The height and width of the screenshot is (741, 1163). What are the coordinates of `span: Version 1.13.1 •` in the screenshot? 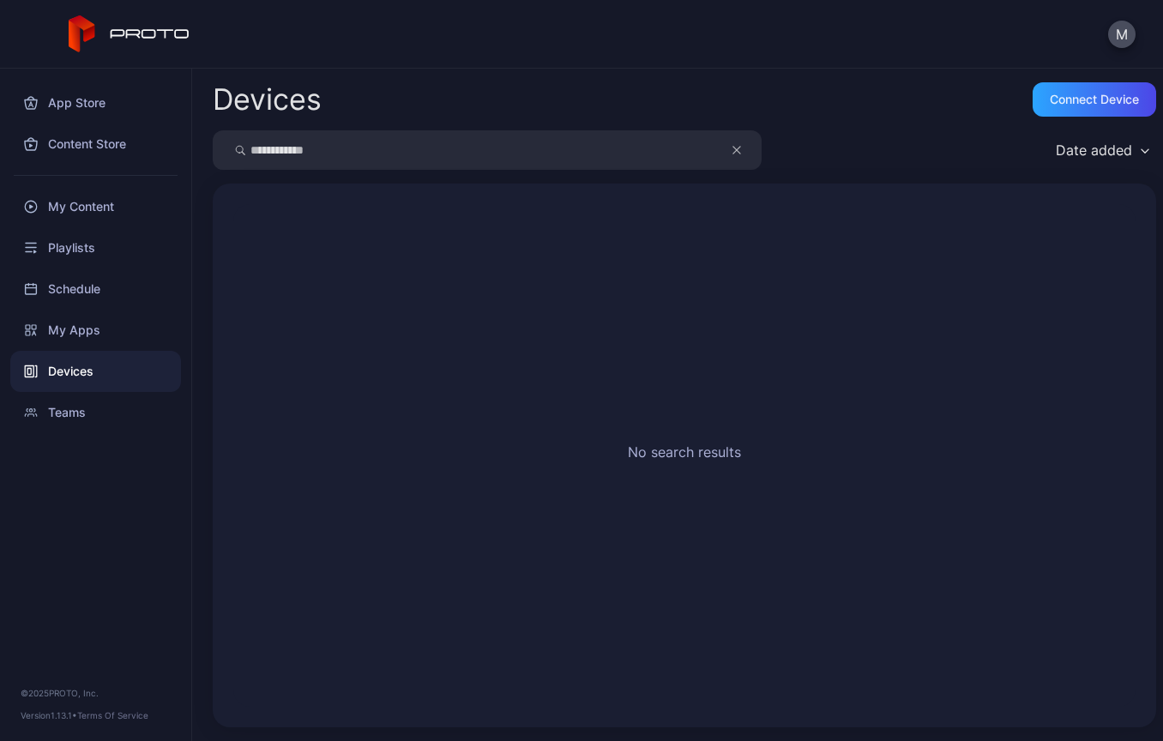 It's located at (49, 715).